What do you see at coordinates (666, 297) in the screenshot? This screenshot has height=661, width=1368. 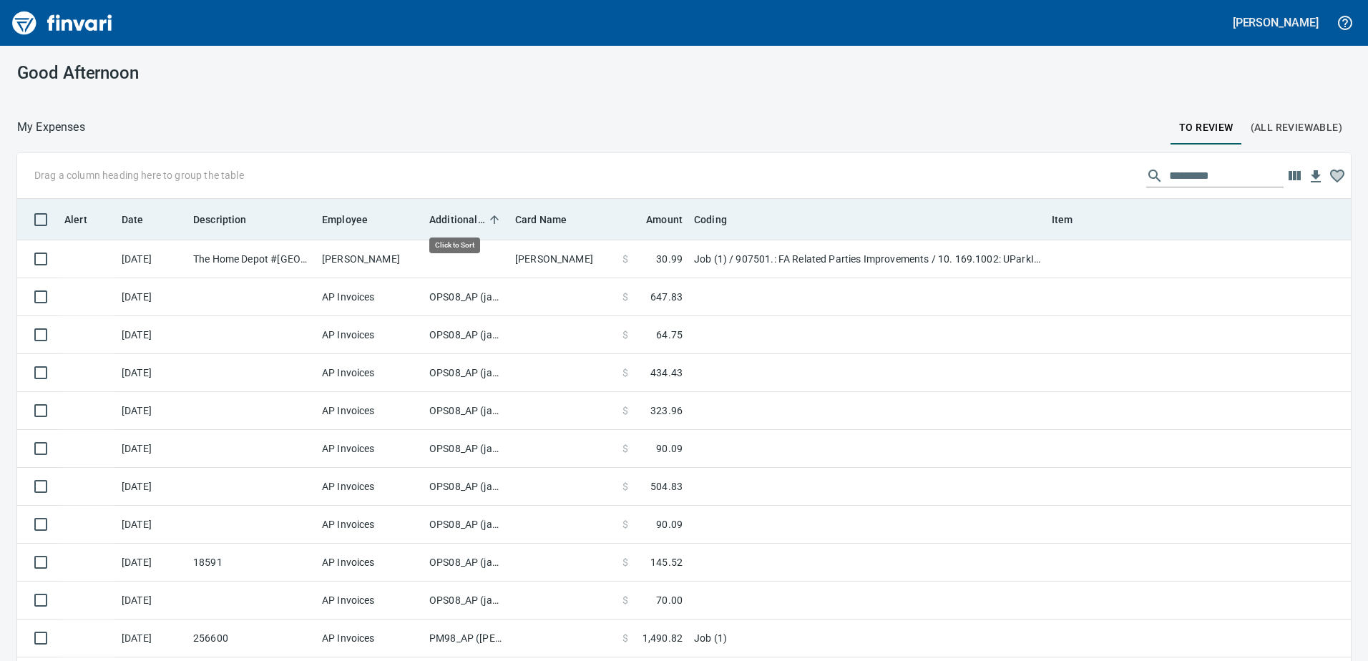 I see `span: 647.83` at bounding box center [666, 297].